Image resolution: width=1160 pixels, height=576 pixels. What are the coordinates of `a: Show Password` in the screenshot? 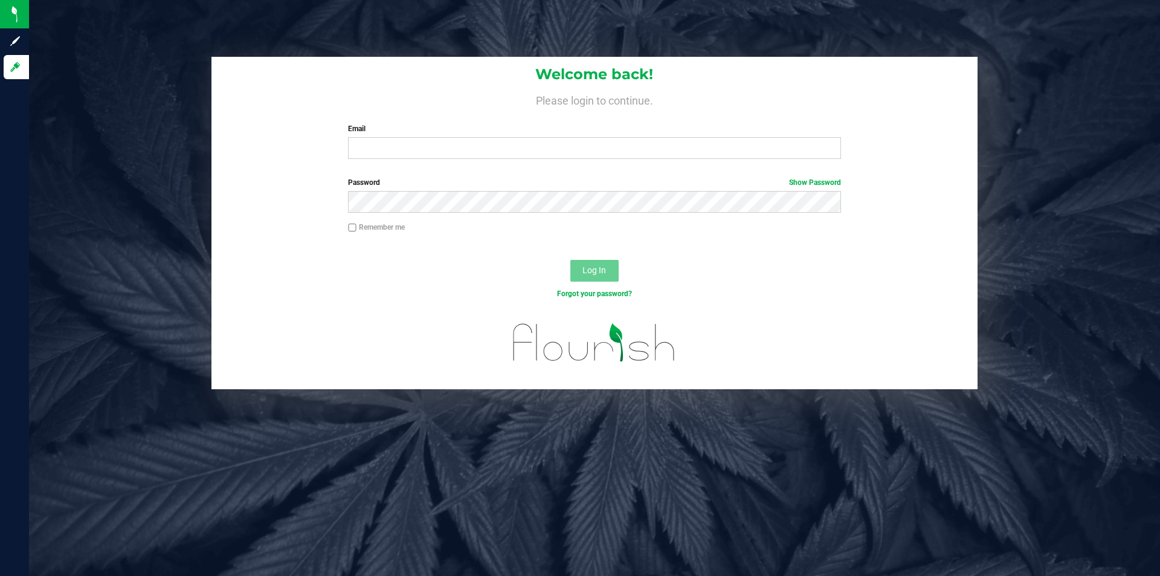 It's located at (815, 182).